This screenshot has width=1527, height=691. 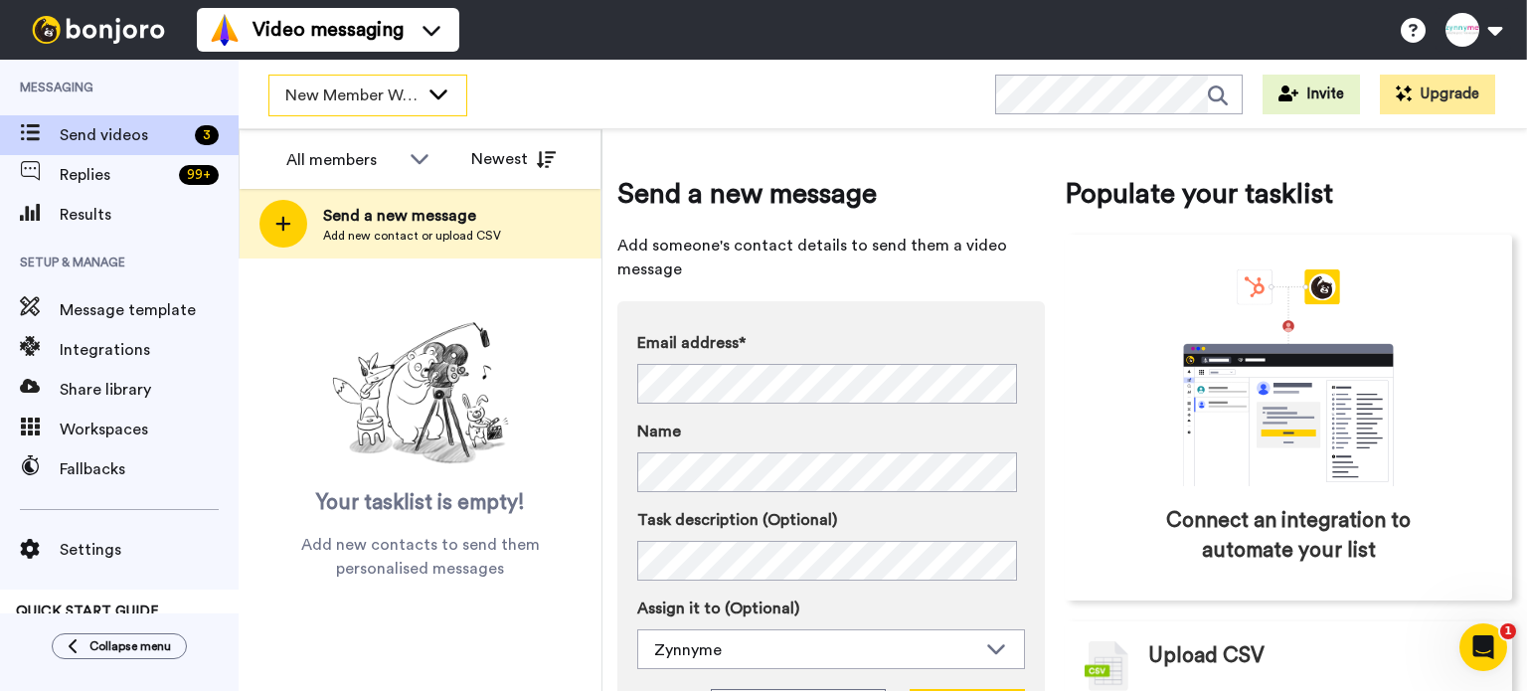 I want to click on img: bj-logo-header-white.svg, so click(x=98, y=30).